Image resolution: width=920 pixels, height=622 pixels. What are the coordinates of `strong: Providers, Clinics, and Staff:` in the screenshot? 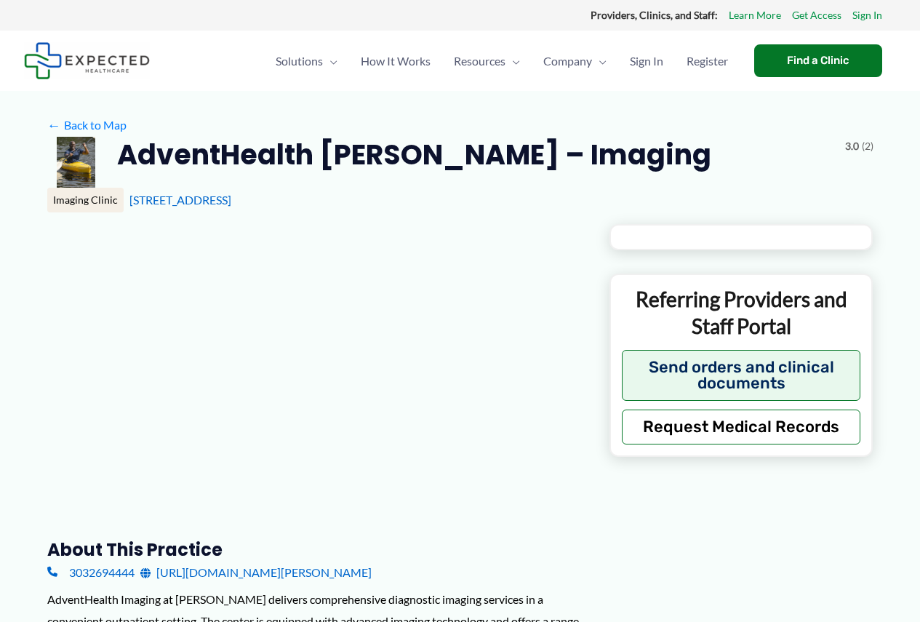 It's located at (653, 15).